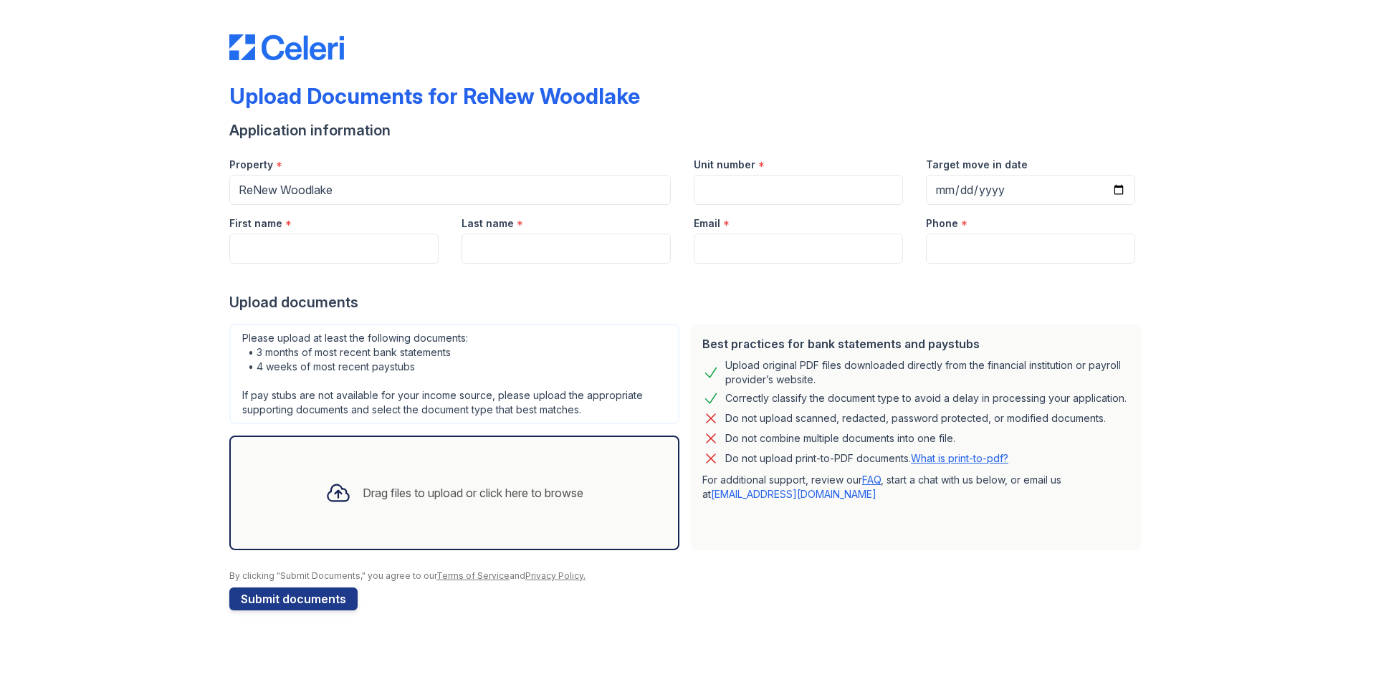  Describe the element at coordinates (916, 344) in the screenshot. I see `div: Best practices for bank statements and paystubs` at that location.